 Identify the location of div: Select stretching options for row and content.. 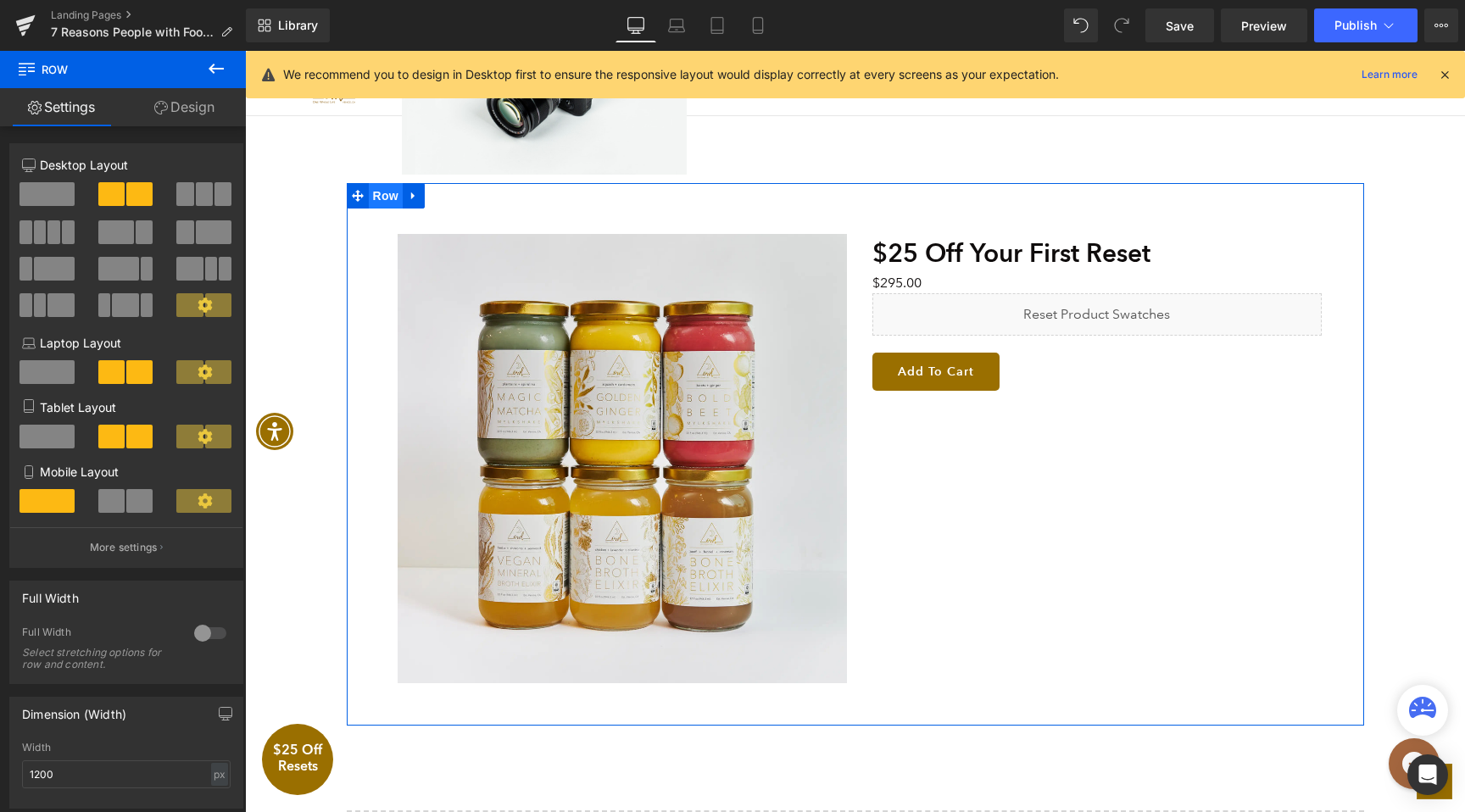
(98, 659).